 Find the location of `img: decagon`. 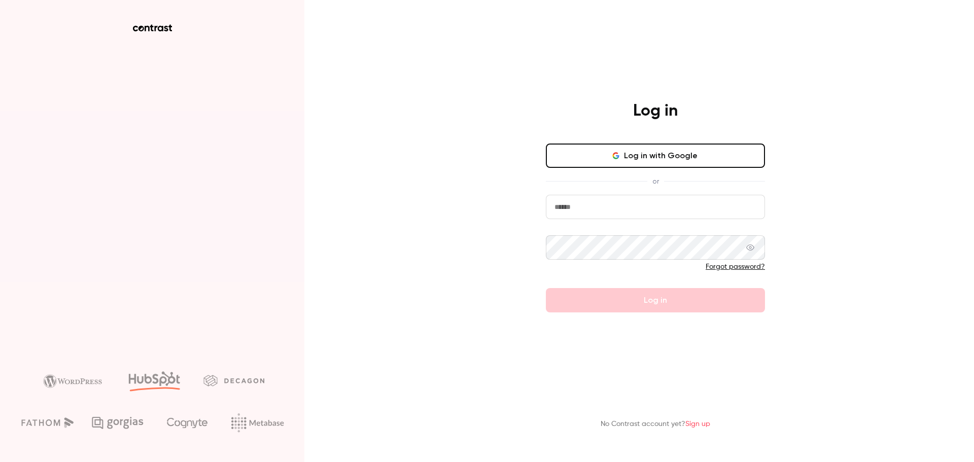

img: decagon is located at coordinates (234, 381).